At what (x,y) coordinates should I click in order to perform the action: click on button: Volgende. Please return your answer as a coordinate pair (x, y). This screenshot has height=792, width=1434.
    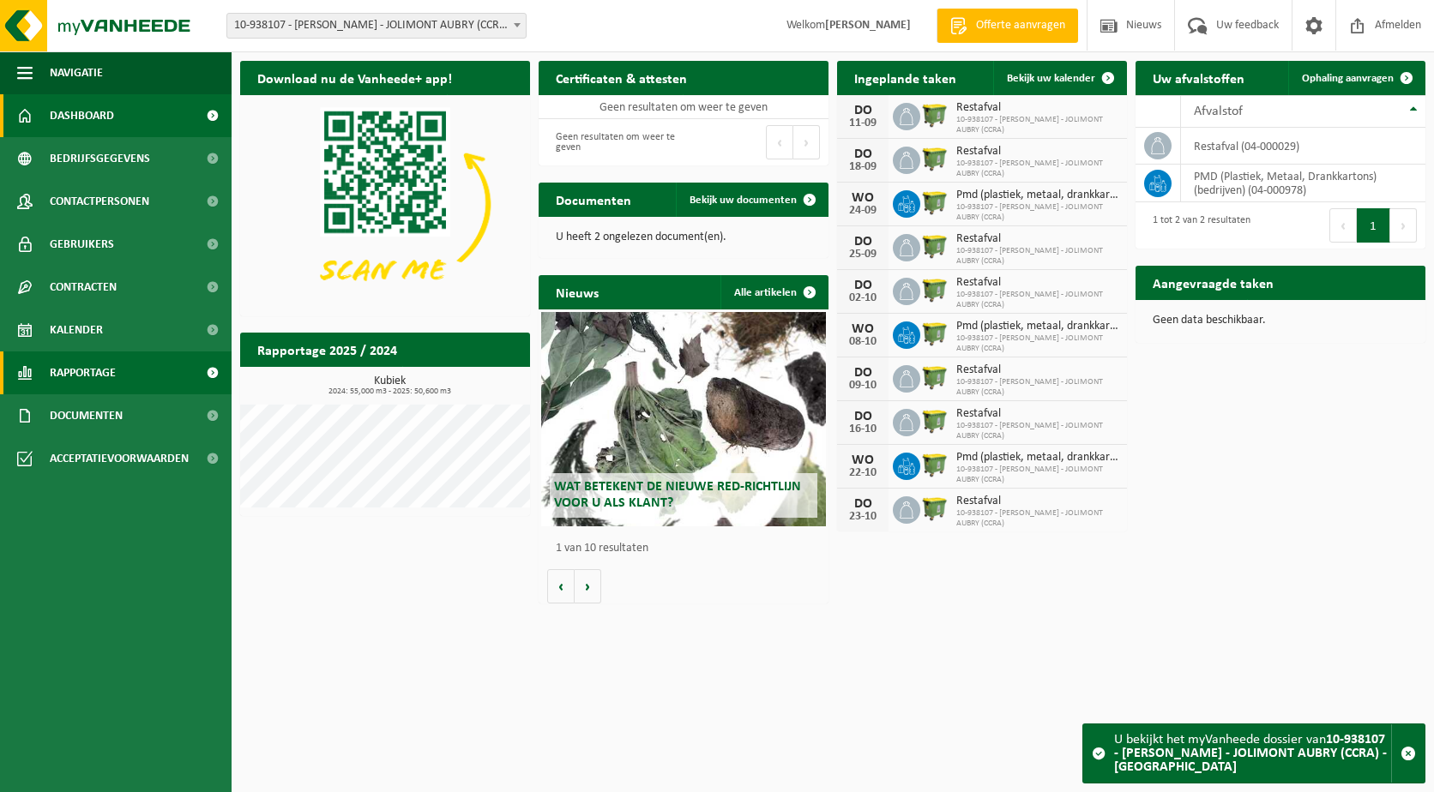
    Looking at the image, I should click on (587, 587).